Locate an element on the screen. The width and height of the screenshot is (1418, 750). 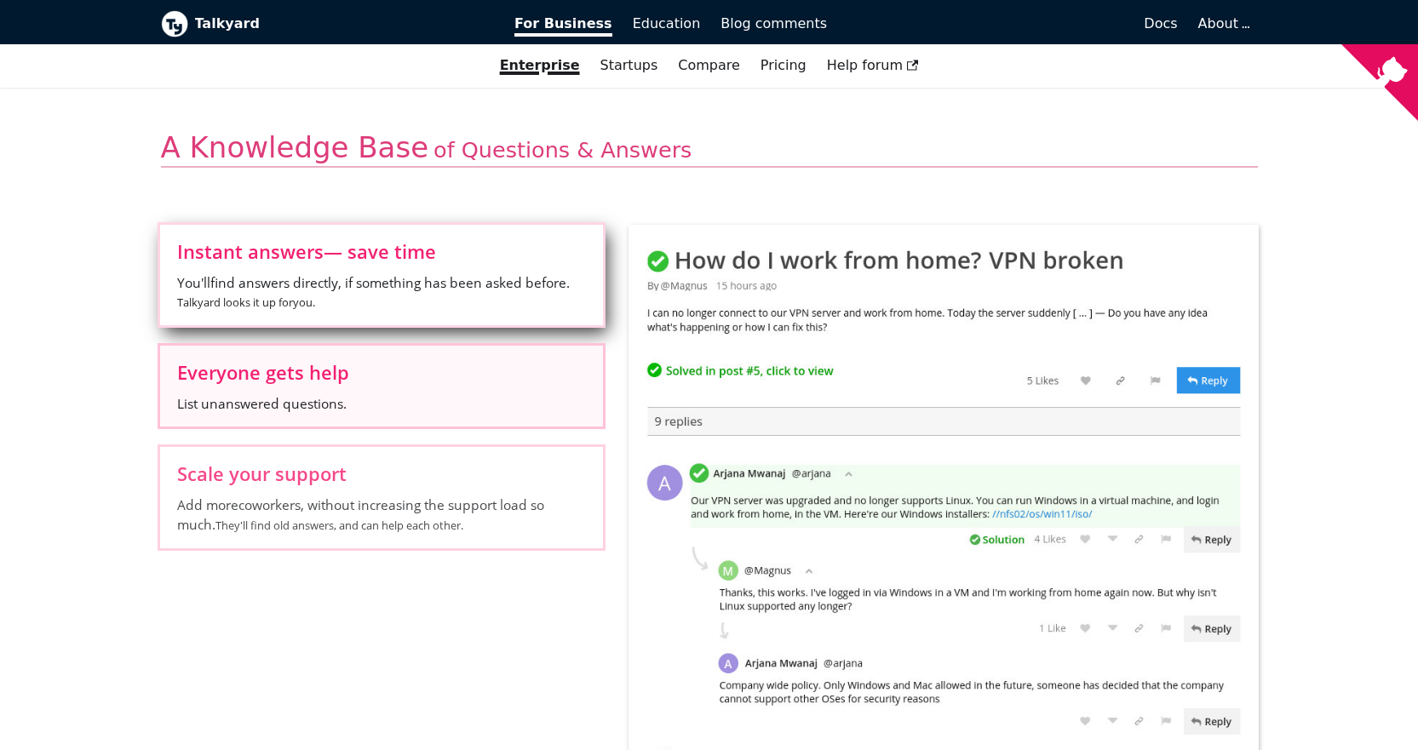
span: Instant answers — save time is located at coordinates (382, 251).